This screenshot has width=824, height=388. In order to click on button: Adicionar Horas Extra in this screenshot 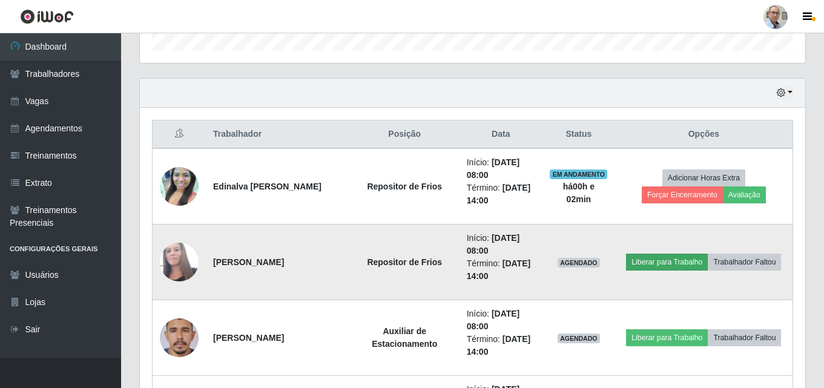, I will do `click(704, 178)`.